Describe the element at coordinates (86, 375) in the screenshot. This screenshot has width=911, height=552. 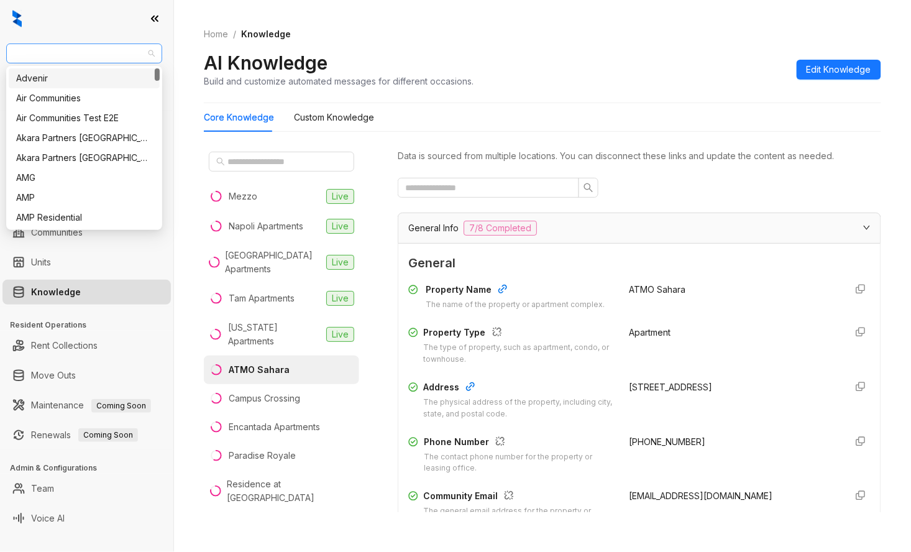
I see `li: Move Outs` at that location.